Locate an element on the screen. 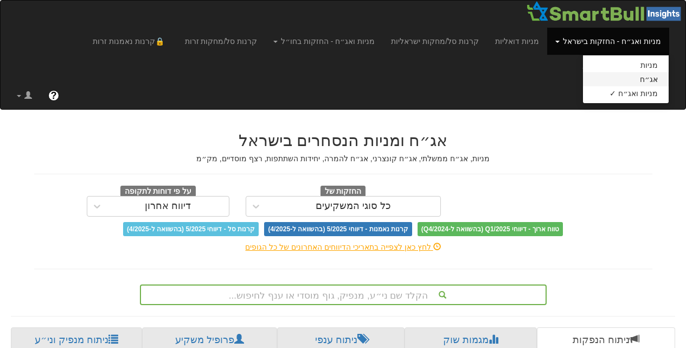 The height and width of the screenshot is (348, 686). a: קרנות סל/מחקות ישראליות is located at coordinates (435, 41).